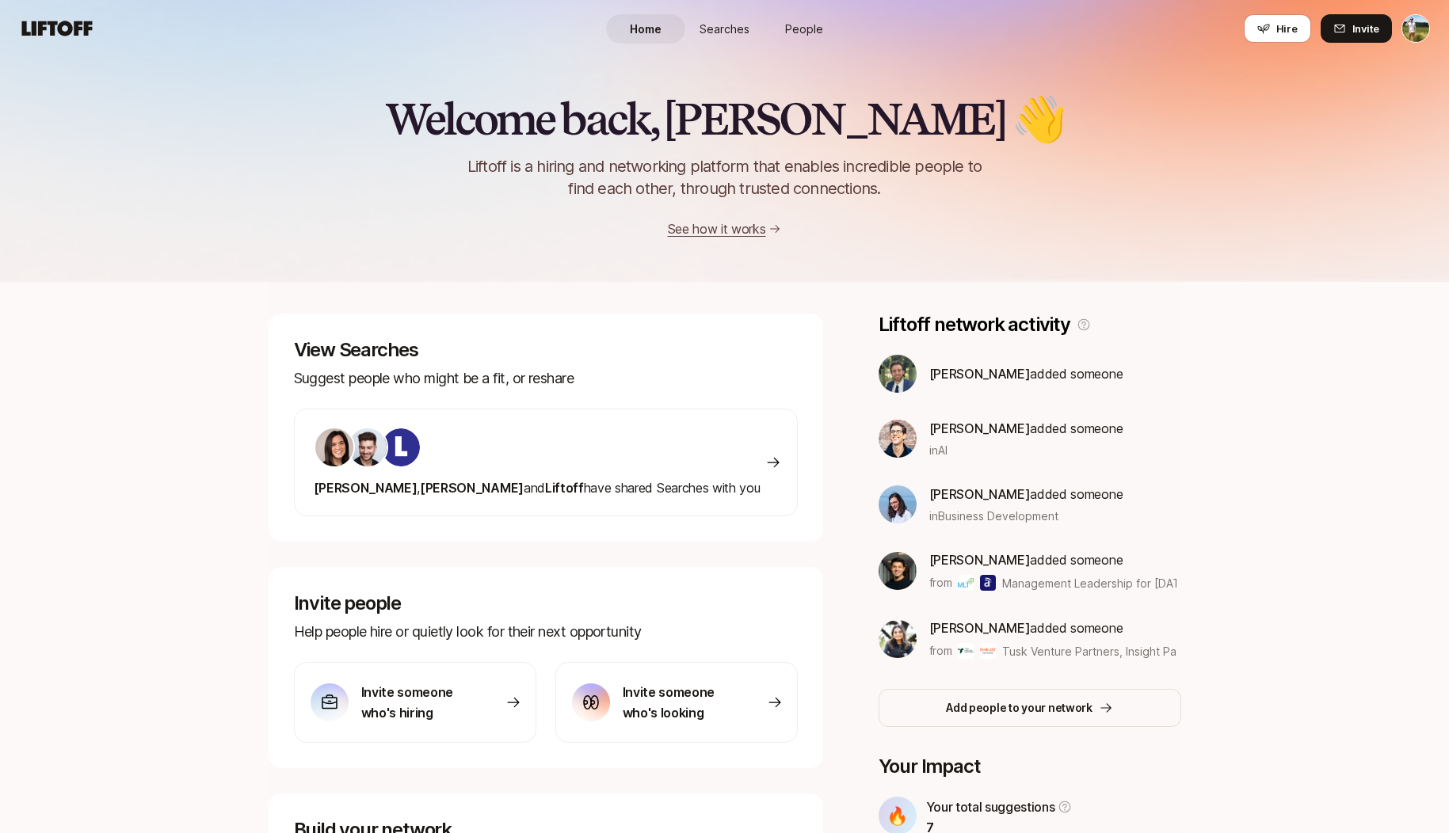 Image resolution: width=1449 pixels, height=833 pixels. What do you see at coordinates (367, 447) in the screenshot?
I see `img: 7bf30482_e1a5_47b4_9e0f_fc49ddd24bf6.jpg` at bounding box center [367, 447].